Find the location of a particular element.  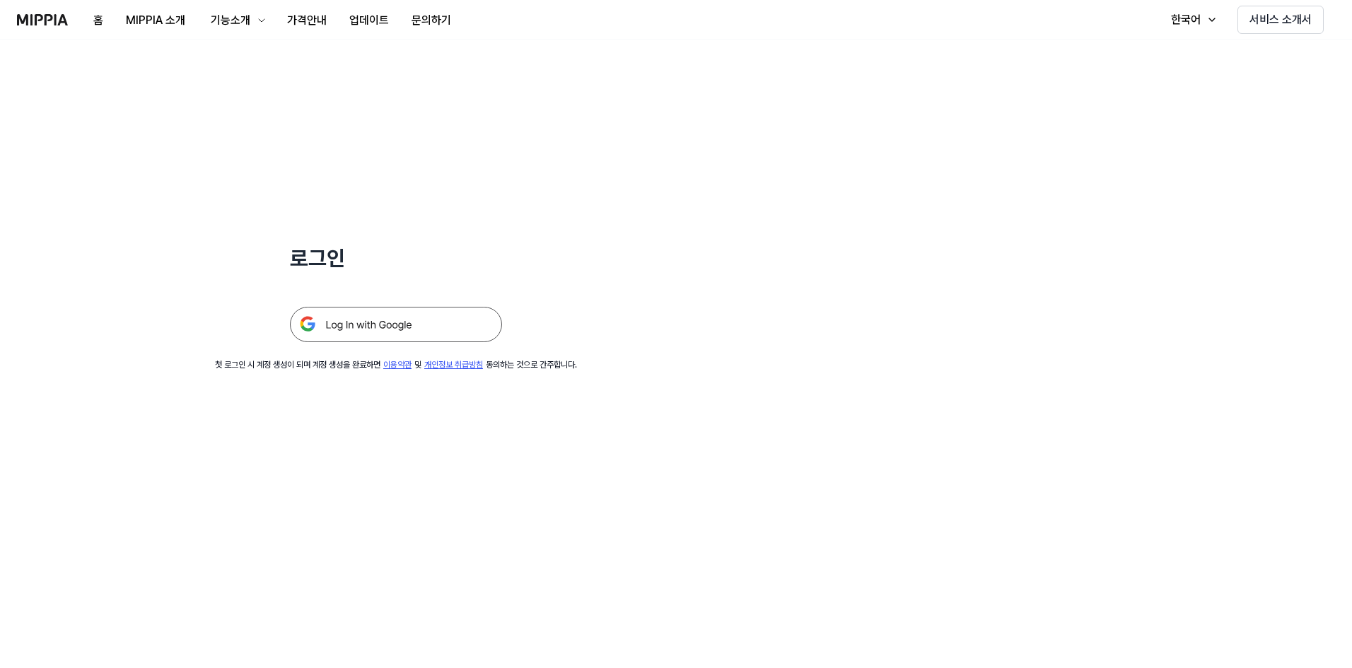

a: 개인정보 취급방침 is located at coordinates (453, 365).